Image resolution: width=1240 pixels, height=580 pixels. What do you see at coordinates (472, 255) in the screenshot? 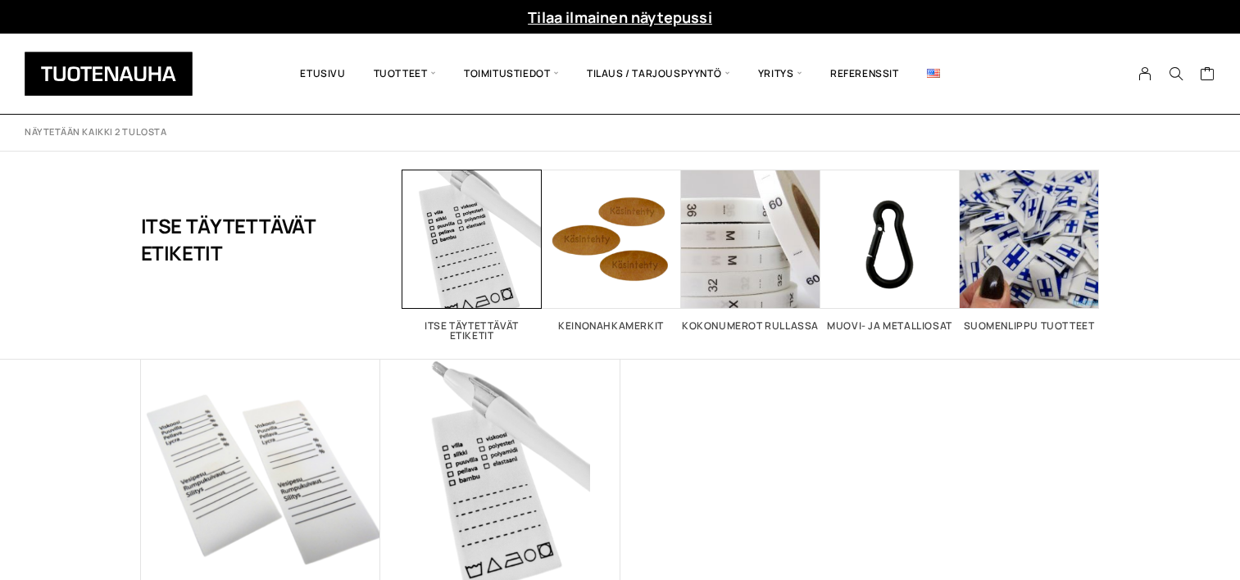
I see `a: Visit product category Itse täytettävät etiketit` at bounding box center [472, 255].